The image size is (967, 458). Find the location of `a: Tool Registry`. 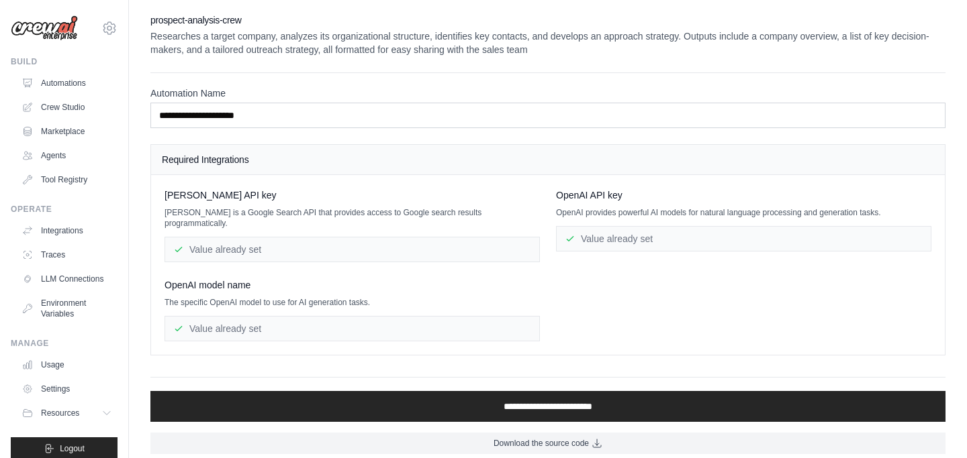

a: Tool Registry is located at coordinates (66, 180).